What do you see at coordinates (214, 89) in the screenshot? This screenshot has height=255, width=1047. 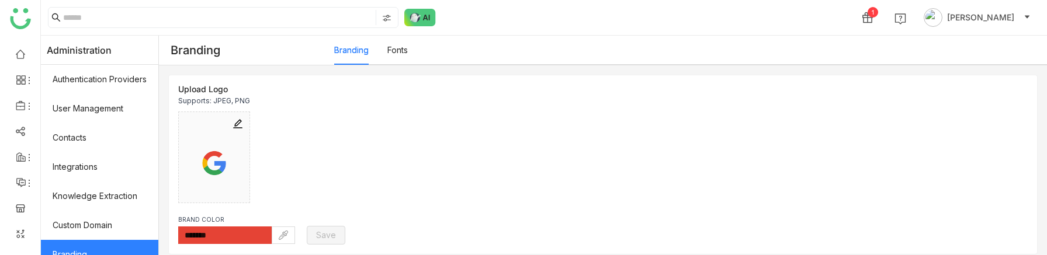 I see `div: Upload Logo` at bounding box center [214, 89].